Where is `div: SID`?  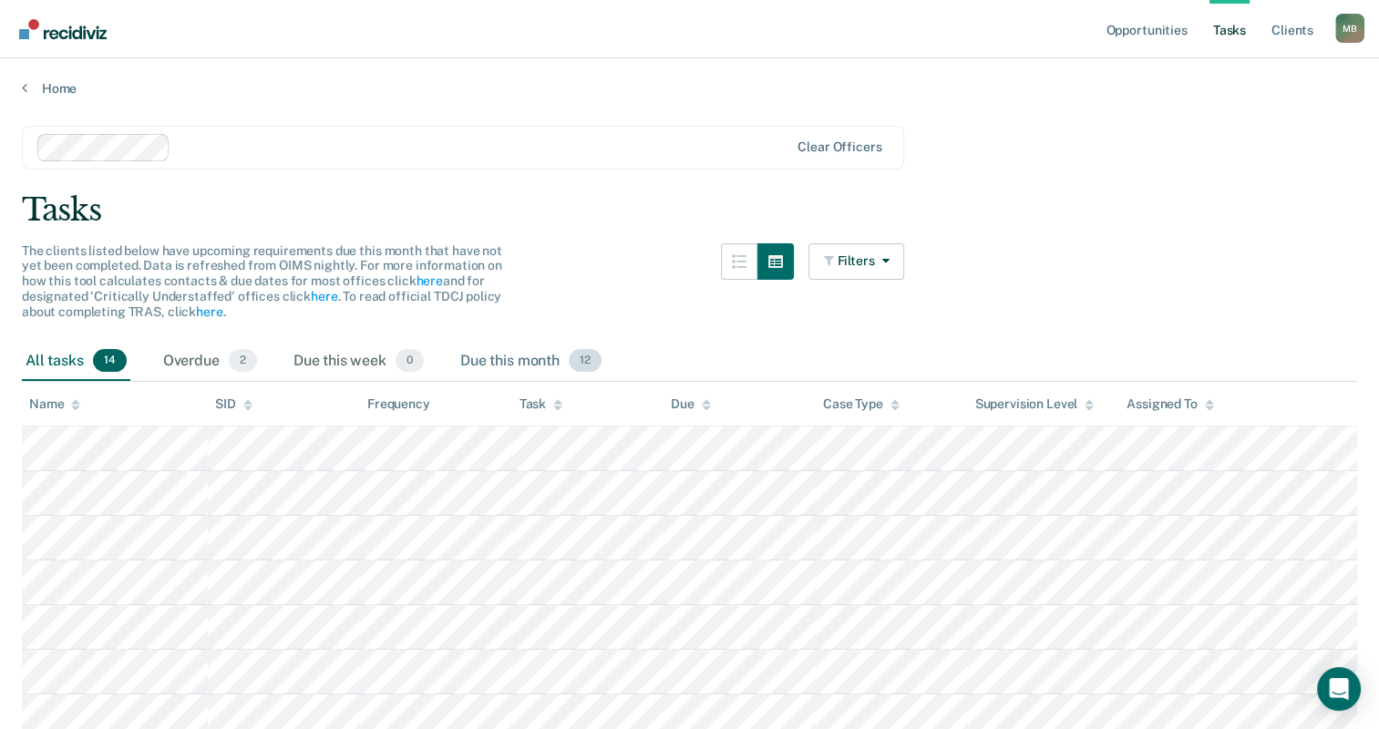
div: SID is located at coordinates (233, 404).